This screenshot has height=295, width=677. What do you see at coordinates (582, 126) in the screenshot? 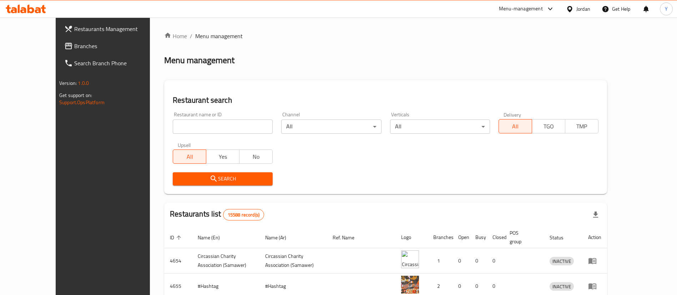
I see `button: TMP` at bounding box center [582, 126].